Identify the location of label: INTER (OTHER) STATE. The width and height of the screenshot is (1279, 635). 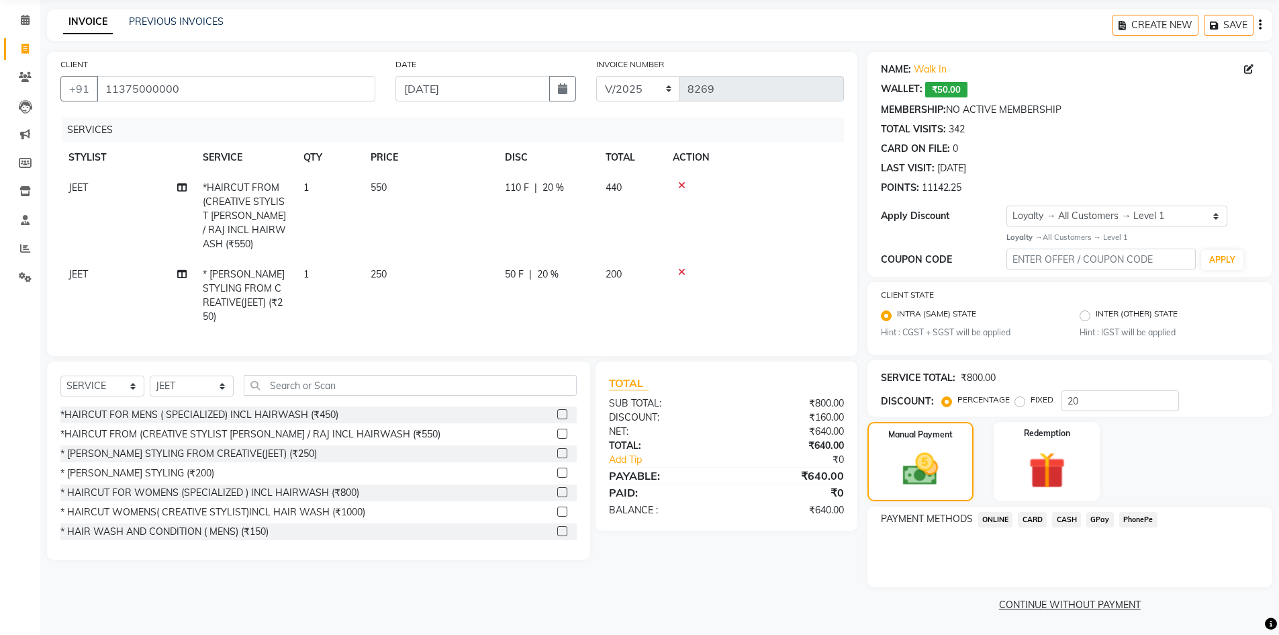
(1137, 316).